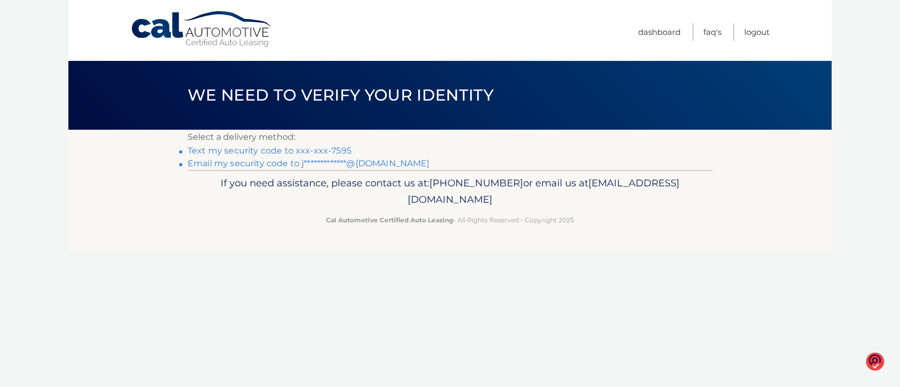 Image resolution: width=900 pixels, height=387 pixels. What do you see at coordinates (390, 220) in the screenshot?
I see `strong: Cal Automotive Certified Auto Leasing` at bounding box center [390, 220].